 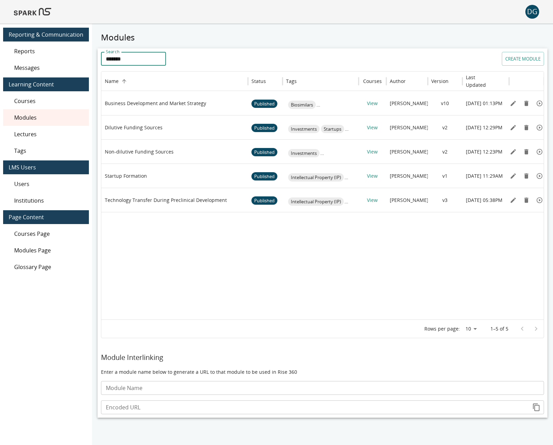 I want to click on span: Modules Page, so click(x=49, y=250).